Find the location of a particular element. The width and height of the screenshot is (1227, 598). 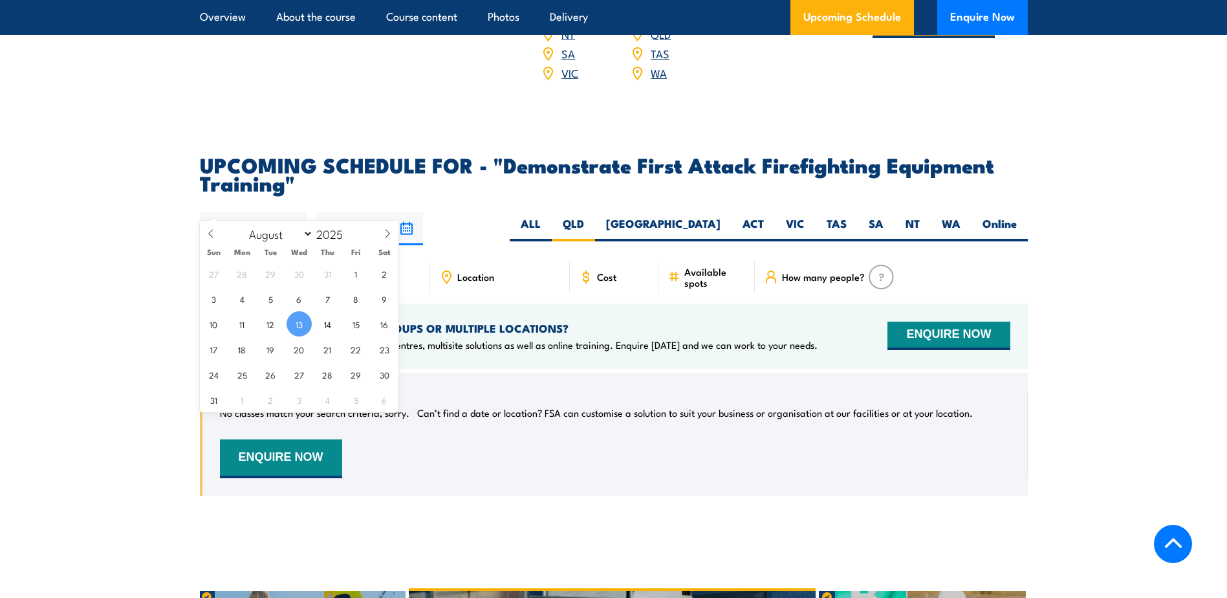

span: August 19, 2025 is located at coordinates (270, 349).